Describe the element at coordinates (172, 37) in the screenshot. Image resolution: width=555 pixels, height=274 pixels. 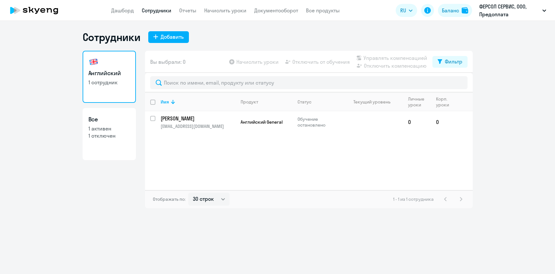
I see `div: Добавить` at that location.